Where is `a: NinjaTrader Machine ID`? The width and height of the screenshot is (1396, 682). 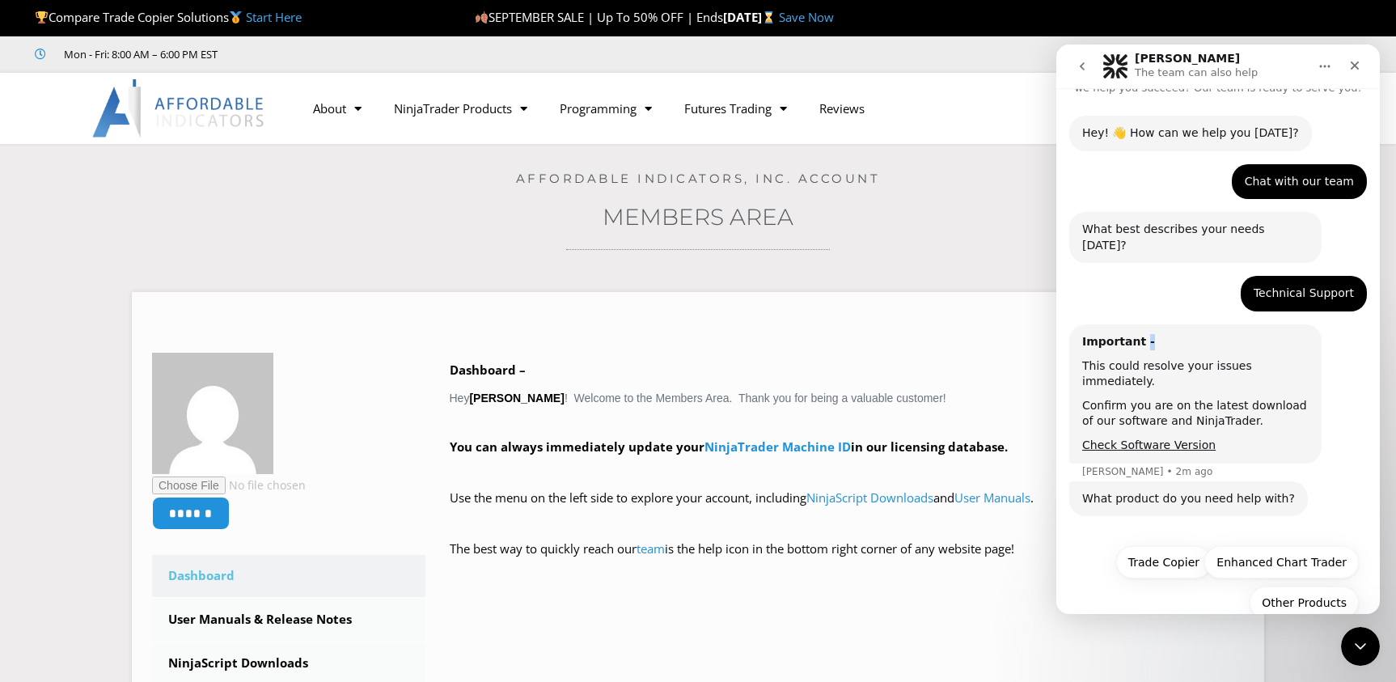
a: NinjaTrader Machine ID is located at coordinates (777, 446).